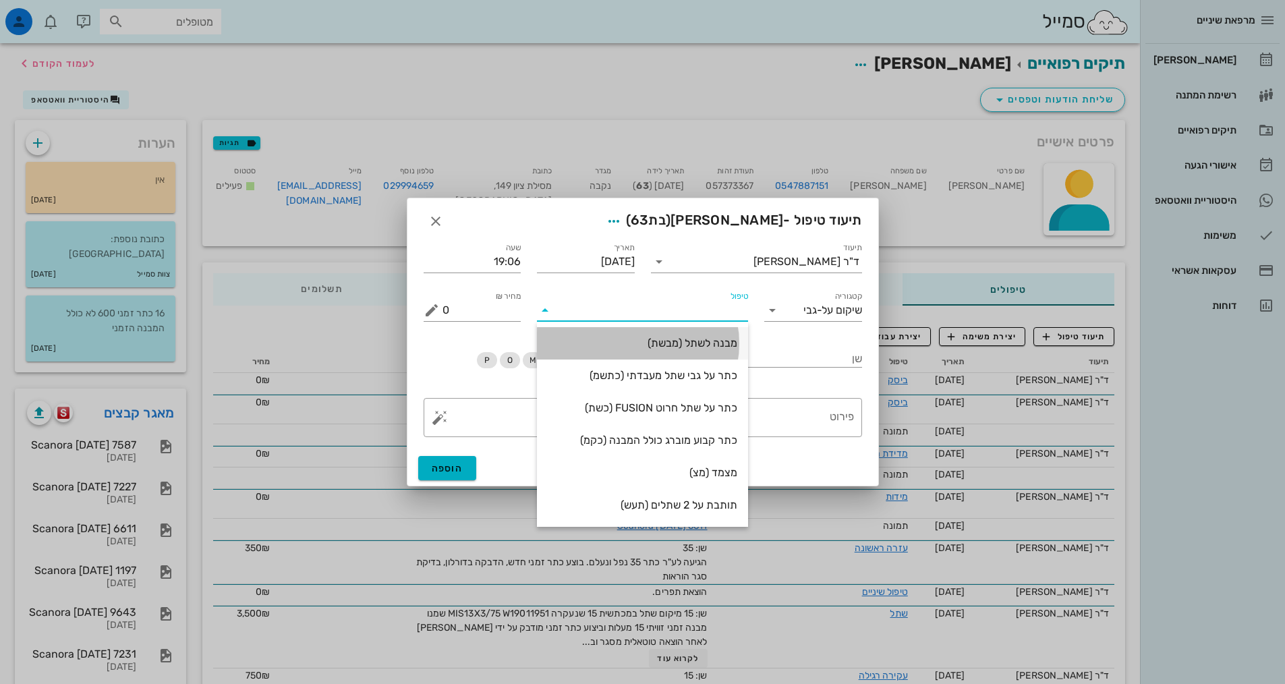 Image resolution: width=1285 pixels, height=684 pixels. What do you see at coordinates (532, 360) in the screenshot?
I see `span: M` at bounding box center [532, 360].